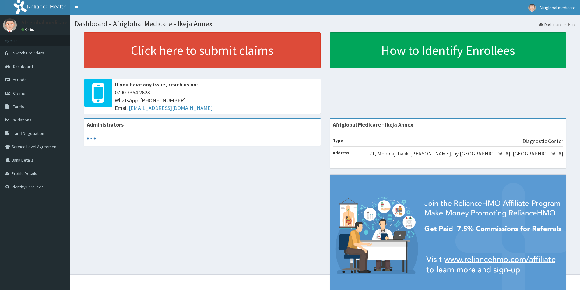 The image size is (580, 290). What do you see at coordinates (325, 24) in the screenshot?
I see `h1: Dashboard - Afriglobal Medicare - Ikeja Annex` at bounding box center [325, 24].